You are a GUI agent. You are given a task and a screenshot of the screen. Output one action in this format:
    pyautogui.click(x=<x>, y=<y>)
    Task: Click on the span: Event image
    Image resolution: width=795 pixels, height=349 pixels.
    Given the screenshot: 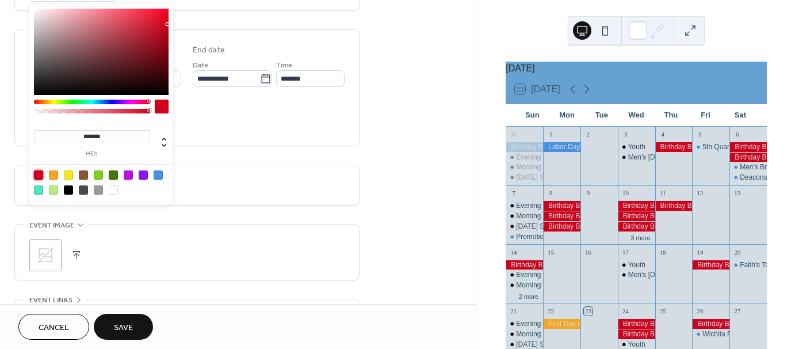 What is the action you would take?
    pyautogui.click(x=52, y=225)
    